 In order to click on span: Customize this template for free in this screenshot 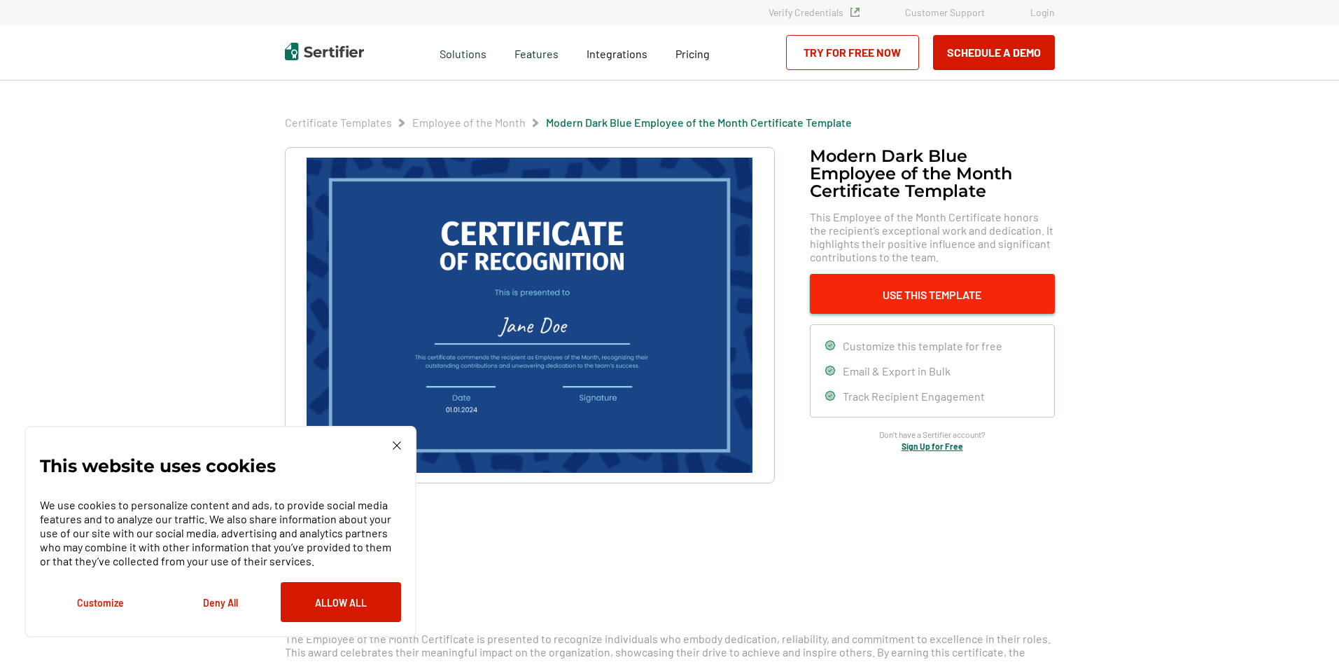, I will do `click(923, 345)`.